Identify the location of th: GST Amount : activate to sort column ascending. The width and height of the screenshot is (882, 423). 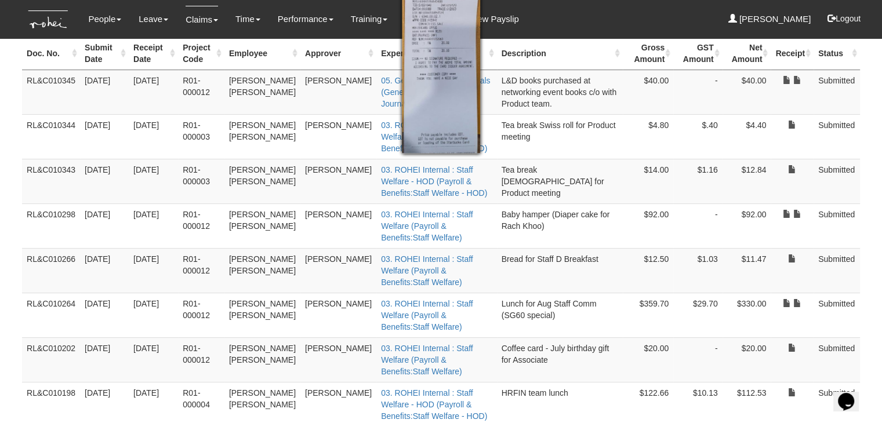
(697, 53).